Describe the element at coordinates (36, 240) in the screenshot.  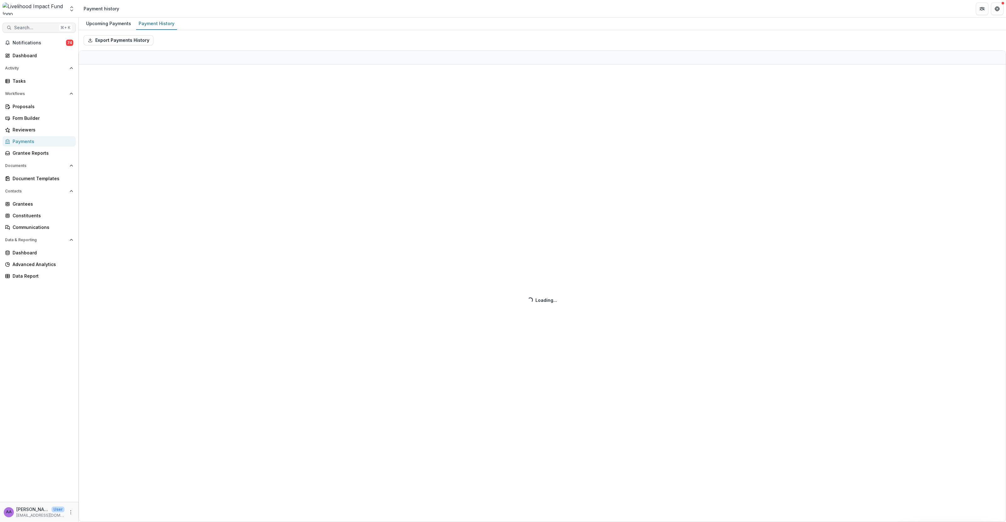
I see `span: Data & Reporting` at that location.